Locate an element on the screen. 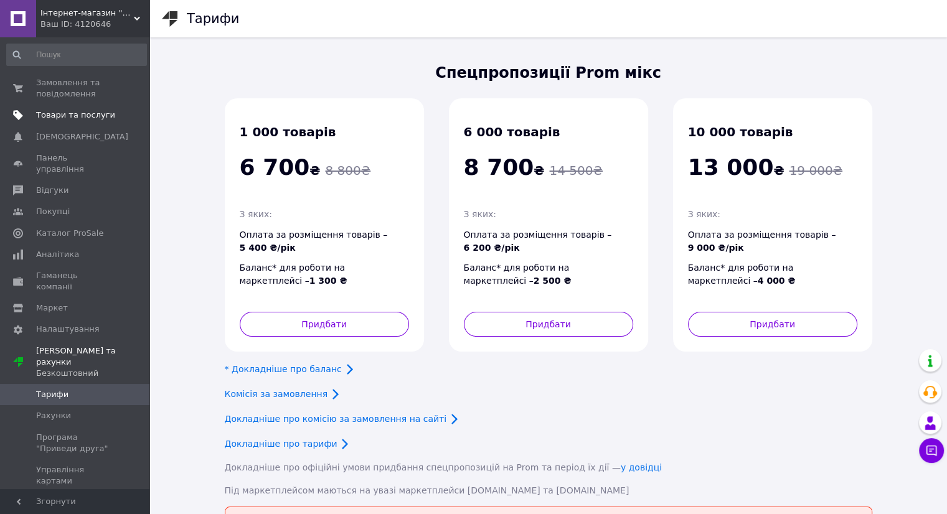 This screenshot has height=514, width=947. span: Рахунки is located at coordinates (54, 416).